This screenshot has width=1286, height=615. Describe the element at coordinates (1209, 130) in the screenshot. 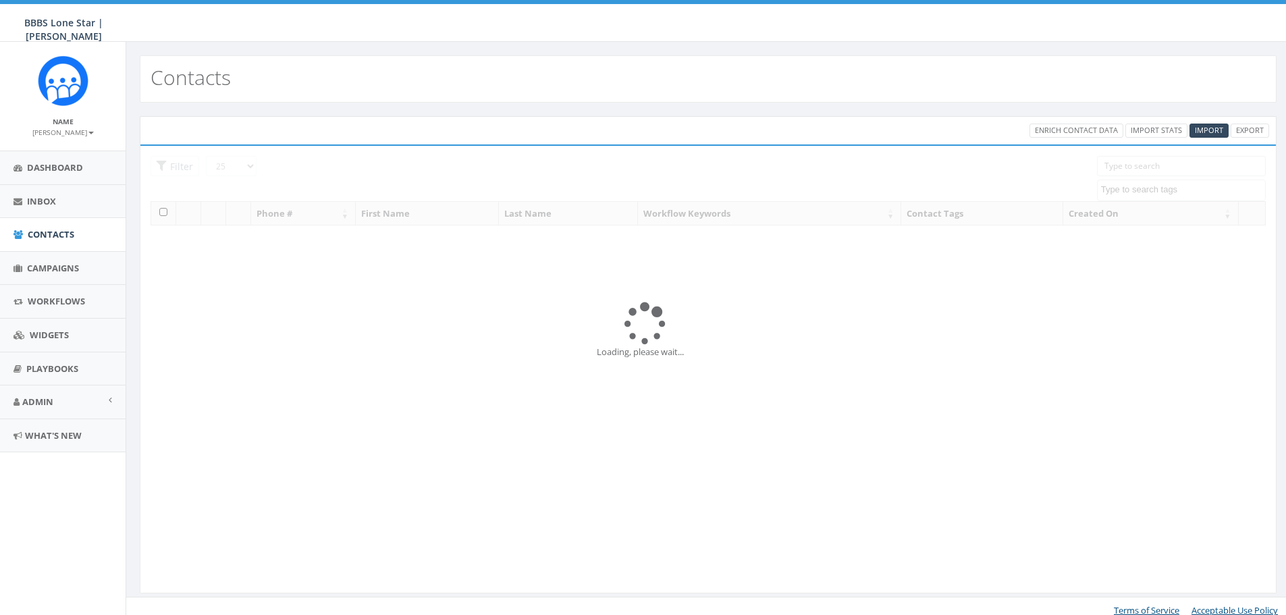

I see `span: CSV files only` at that location.